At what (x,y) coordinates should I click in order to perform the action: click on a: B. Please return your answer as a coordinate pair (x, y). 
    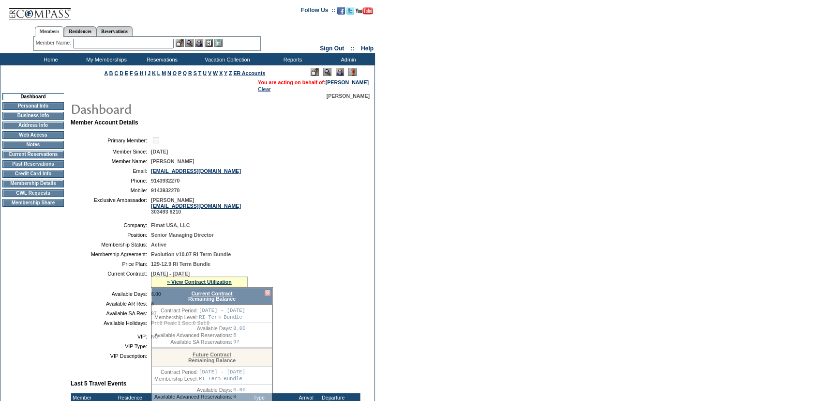
    Looking at the image, I should click on (111, 73).